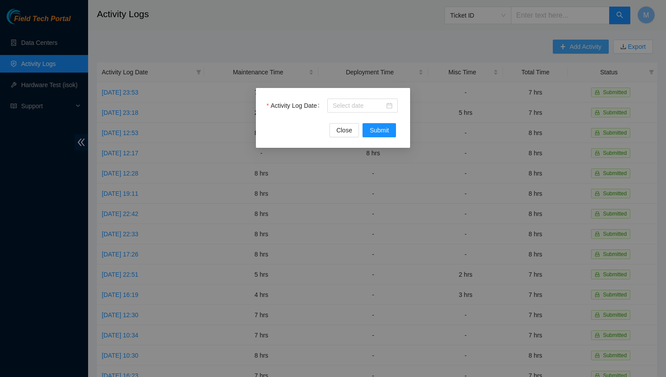 This screenshot has height=377, width=666. Describe the element at coordinates (358, 106) in the screenshot. I see `input: Activity Log Date` at that location.